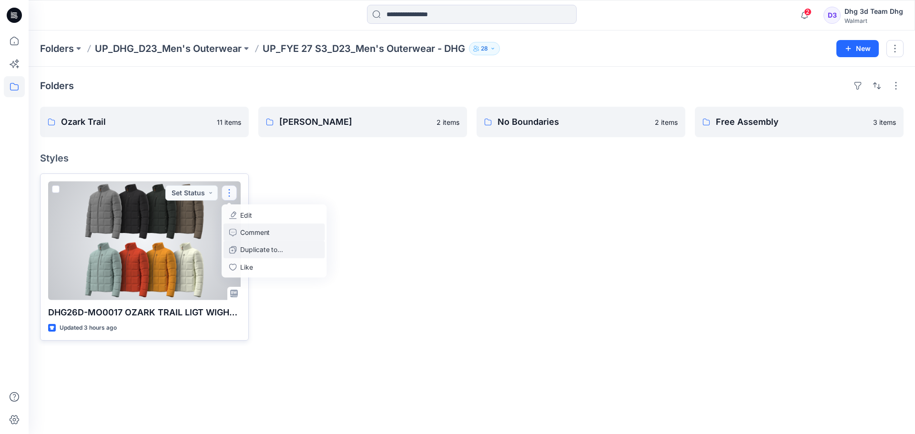 The image size is (915, 434). Describe the element at coordinates (57, 49) in the screenshot. I see `p: Folders` at that location.